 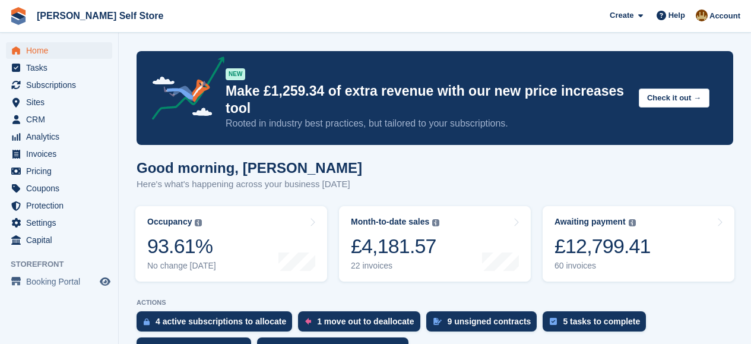 What do you see at coordinates (725, 16) in the screenshot?
I see `span: Account` at bounding box center [725, 16].